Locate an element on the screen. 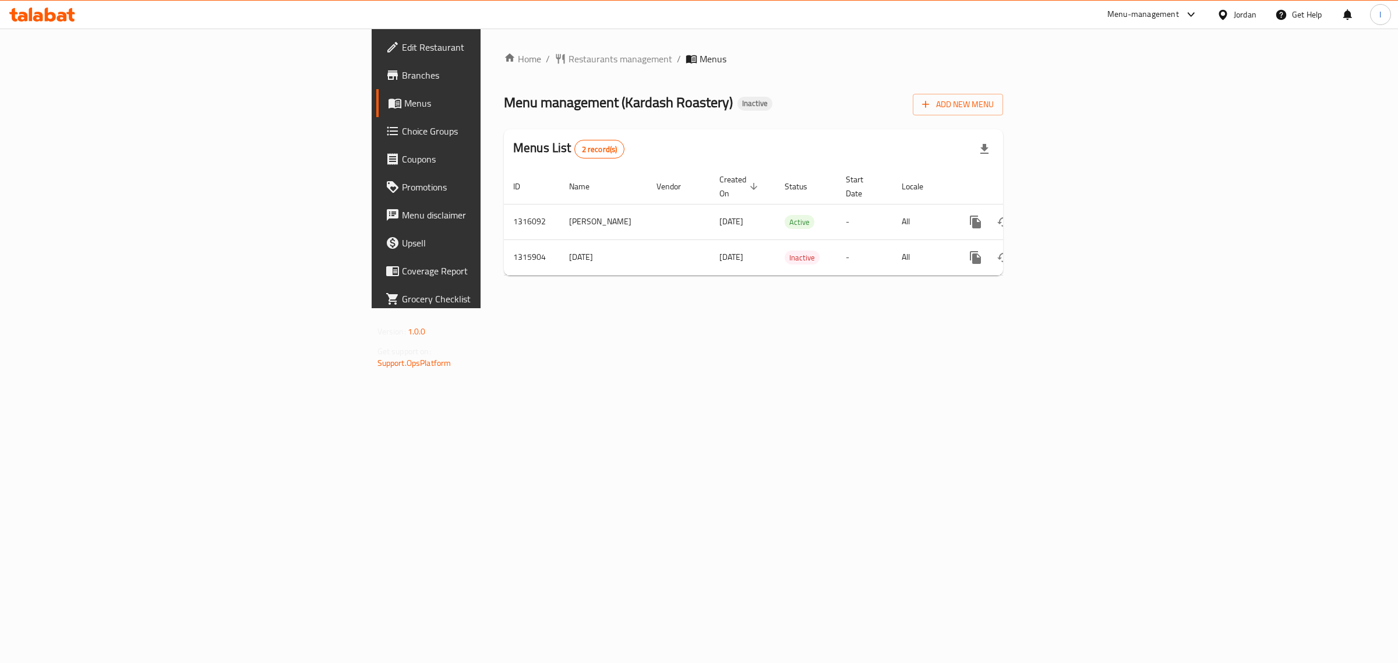 The image size is (1398, 663). span: Add New Menu is located at coordinates (958, 104).